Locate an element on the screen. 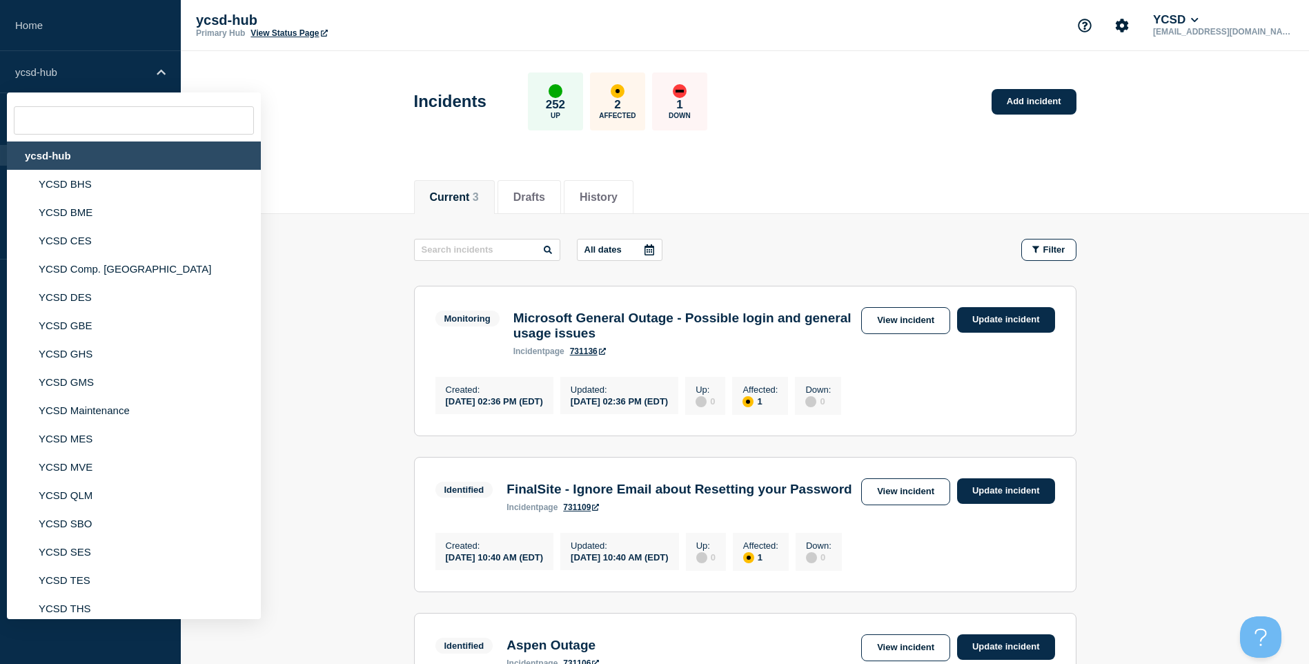  p: 2 is located at coordinates (617, 105).